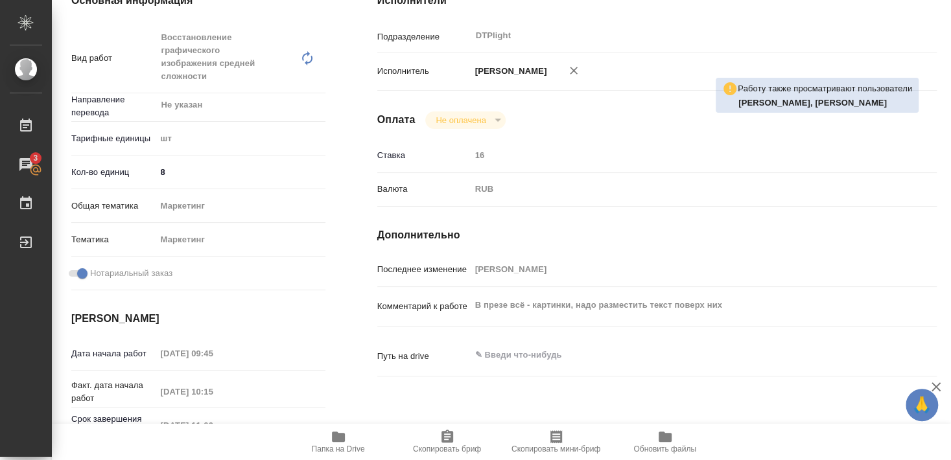 The width and height of the screenshot is (951, 460). I want to click on span: Скопировать бриф, so click(447, 449).